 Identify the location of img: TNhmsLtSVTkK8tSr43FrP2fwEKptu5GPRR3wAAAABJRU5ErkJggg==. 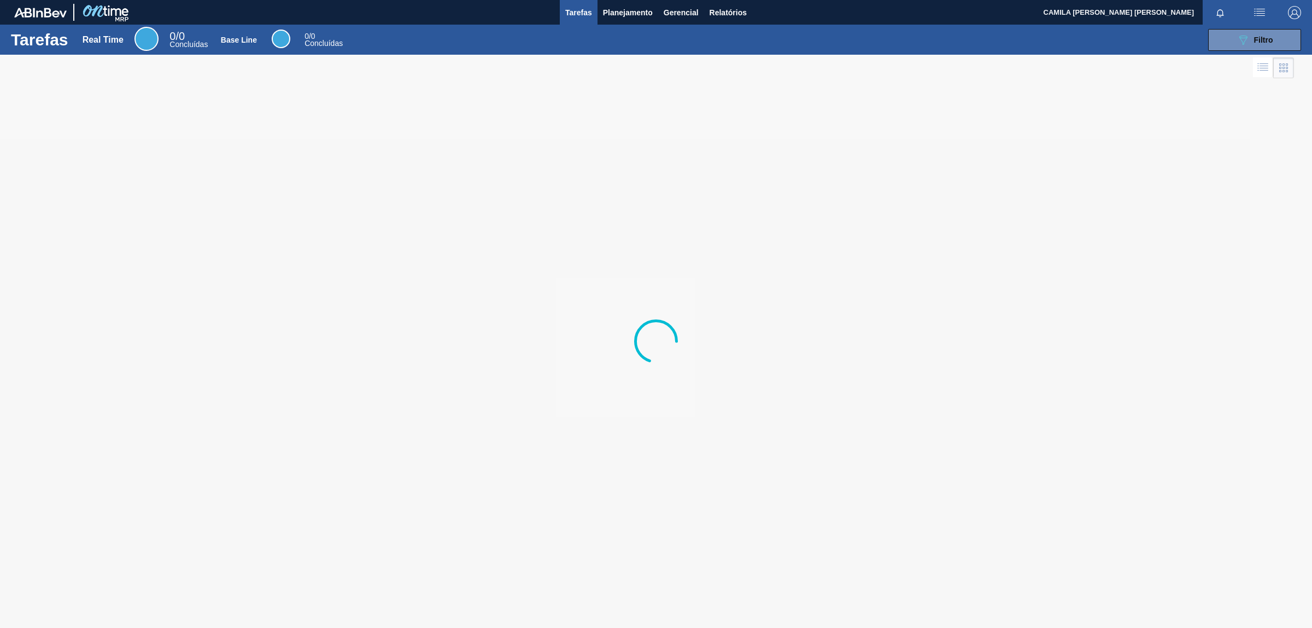
(40, 13).